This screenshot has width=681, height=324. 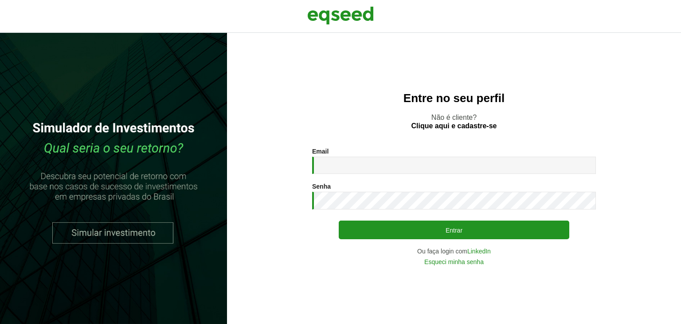 I want to click on h2: Entre no seu perfil, so click(x=454, y=98).